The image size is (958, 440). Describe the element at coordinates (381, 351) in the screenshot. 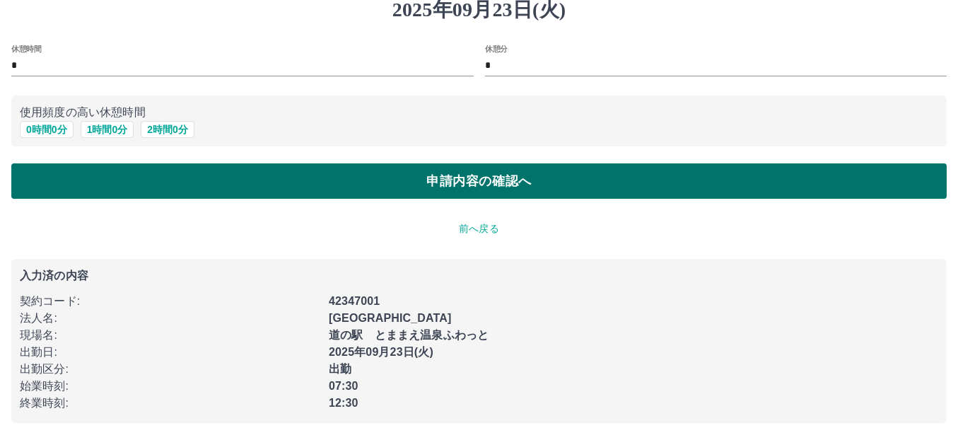

I see `b: 2025年09月23日(火)` at that location.